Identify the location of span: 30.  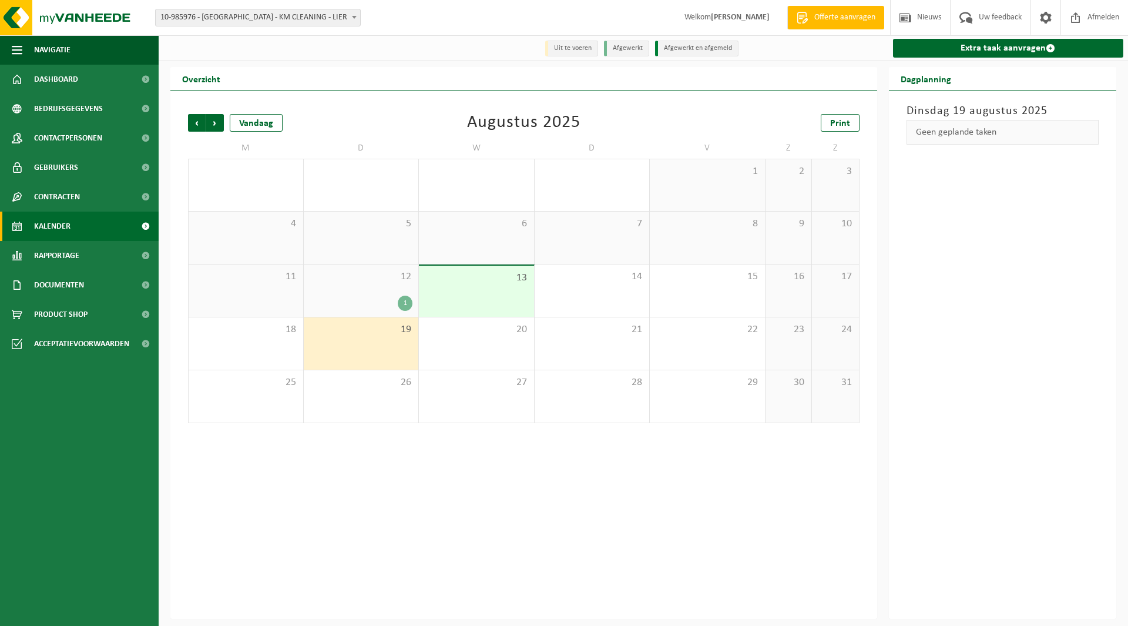
(789, 383).